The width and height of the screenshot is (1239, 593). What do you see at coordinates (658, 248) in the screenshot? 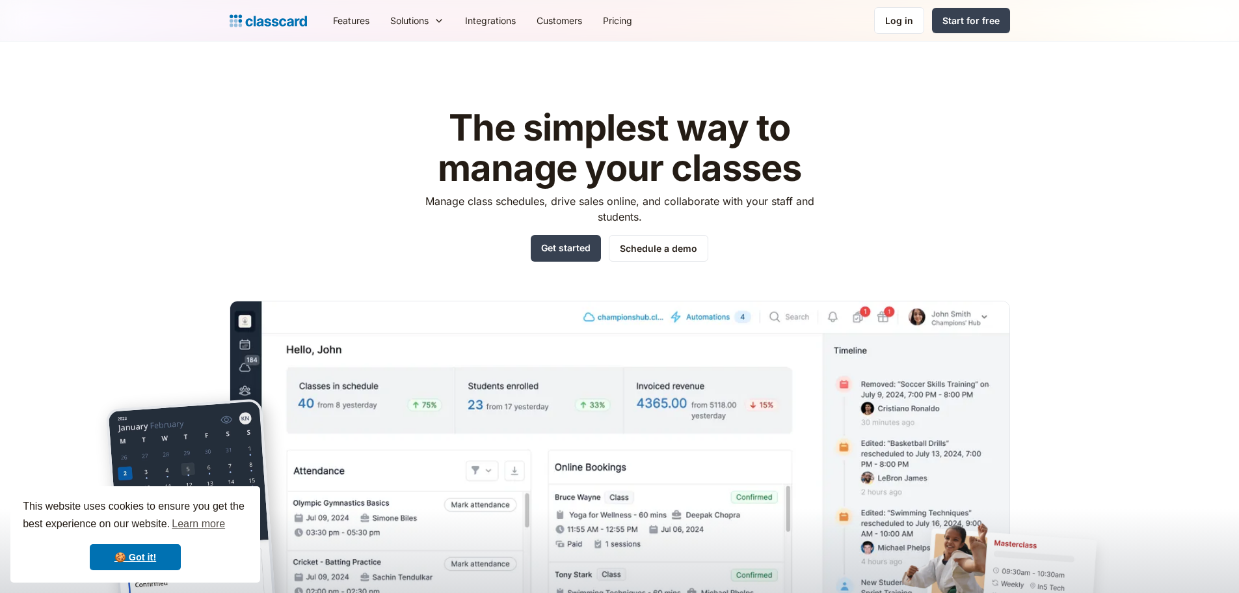
I see `a: Schedule a demo` at bounding box center [658, 248].